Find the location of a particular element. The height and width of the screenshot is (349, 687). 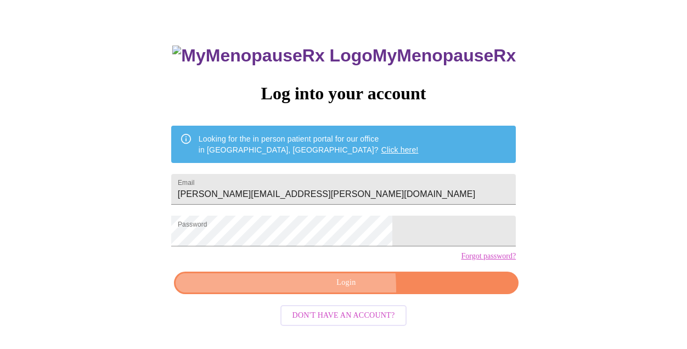

span: Don't have an account? is located at coordinates (344, 316).